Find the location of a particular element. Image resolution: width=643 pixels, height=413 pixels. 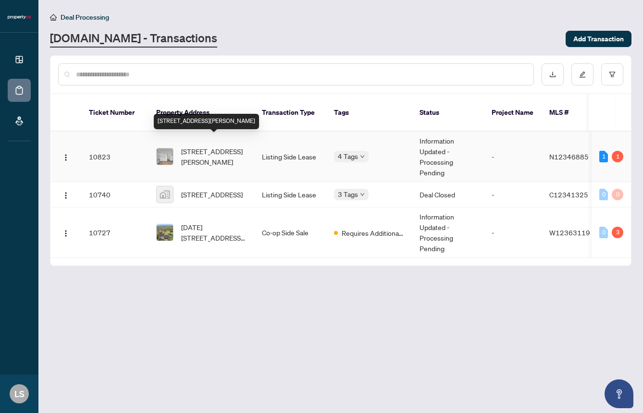

span: Requires Additional Docs is located at coordinates (373, 233).